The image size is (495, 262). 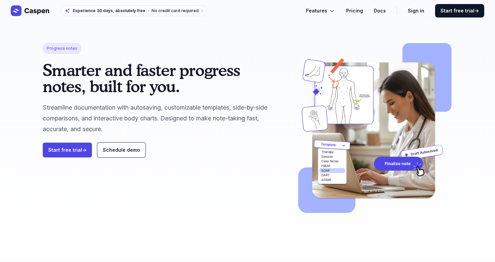 What do you see at coordinates (380, 11) in the screenshot?
I see `a: Docs` at bounding box center [380, 11].